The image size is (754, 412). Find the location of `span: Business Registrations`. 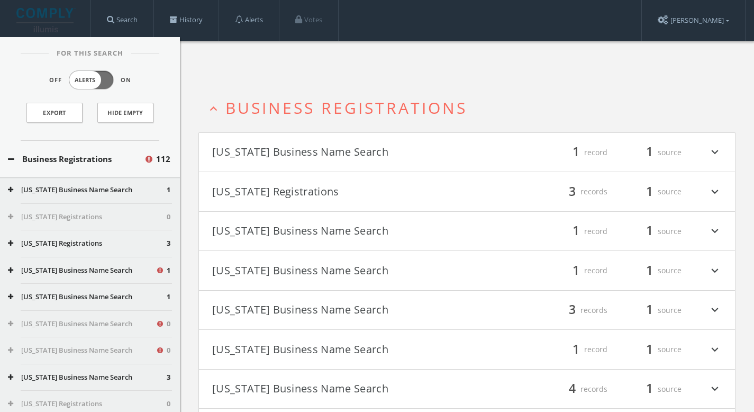

span: Business Registrations is located at coordinates (346, 107).